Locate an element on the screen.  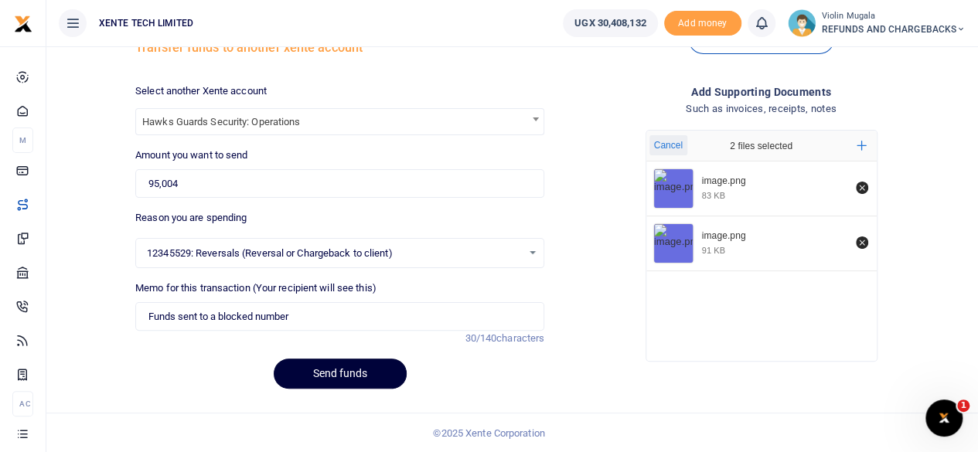
span: characters is located at coordinates (520, 338).